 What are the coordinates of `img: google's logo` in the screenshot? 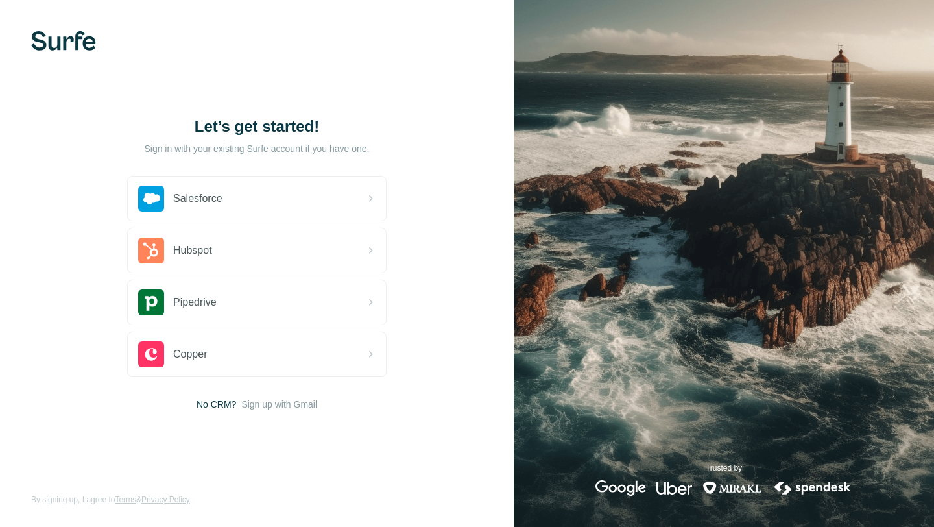 It's located at (621, 488).